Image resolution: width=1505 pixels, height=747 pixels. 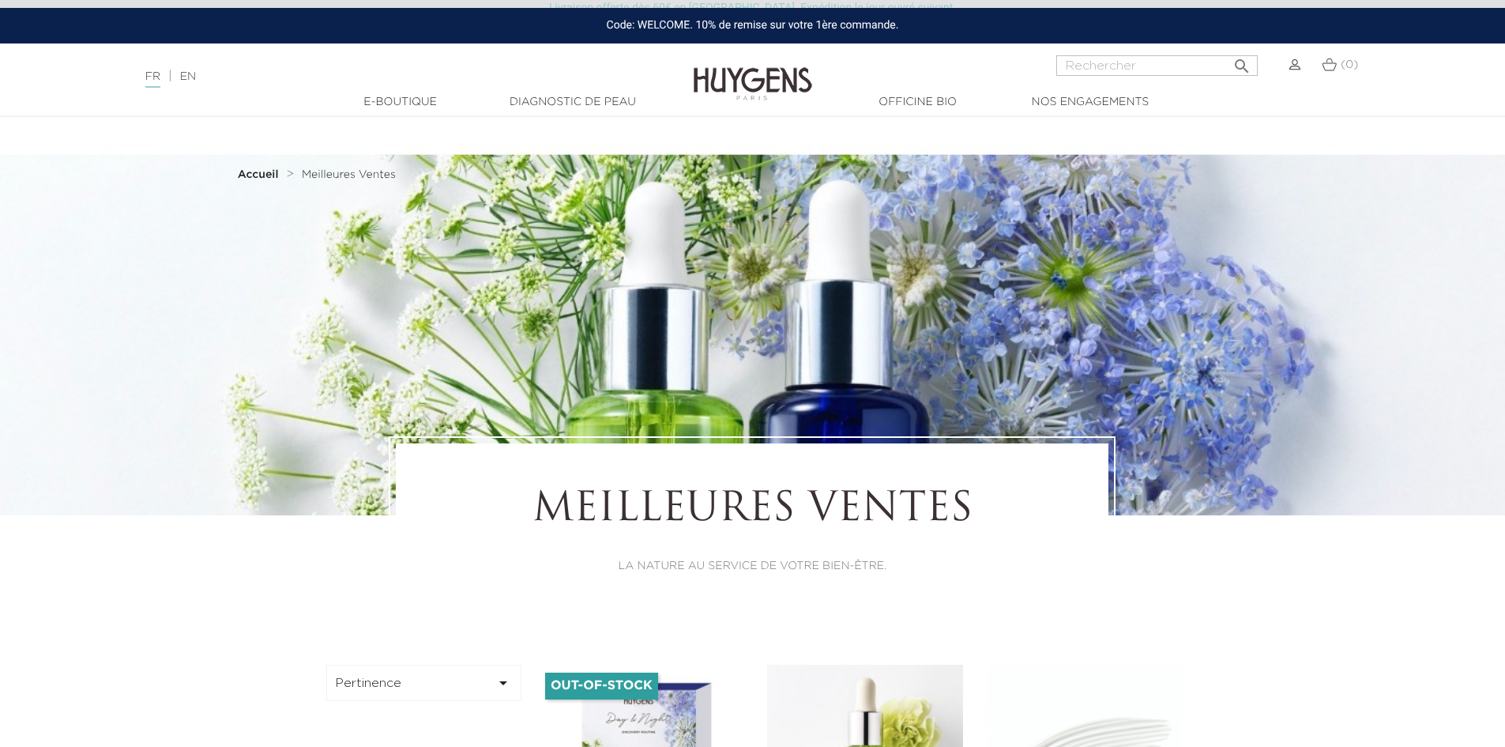 What do you see at coordinates (188, 77) in the screenshot?
I see `a: EN` at bounding box center [188, 77].